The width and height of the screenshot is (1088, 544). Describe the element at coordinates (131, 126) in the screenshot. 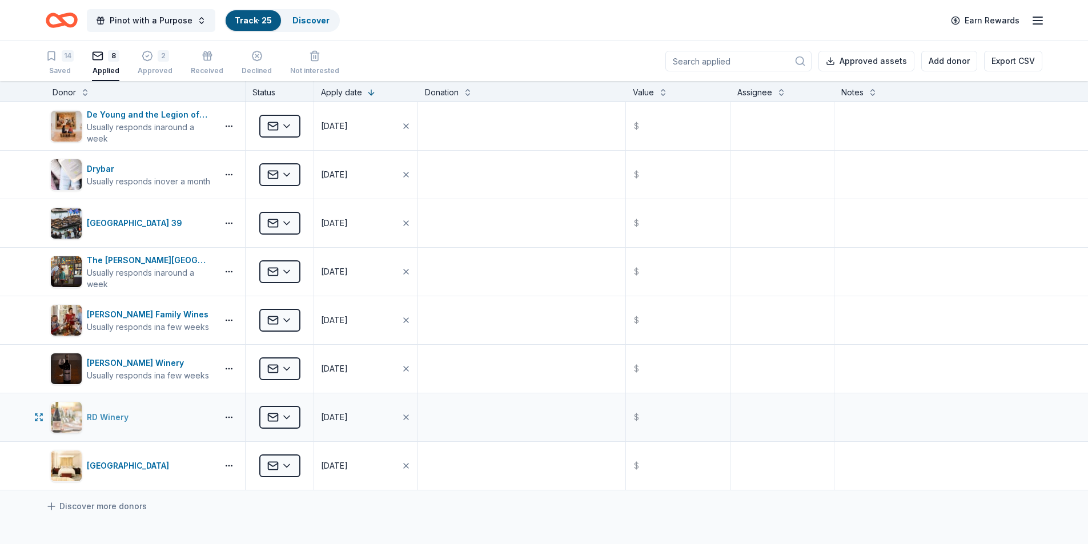

I see `button: Image for De Young and the Legion of HonorsDe Young and the Legion of HonorsUsually responds inar...` at that location.